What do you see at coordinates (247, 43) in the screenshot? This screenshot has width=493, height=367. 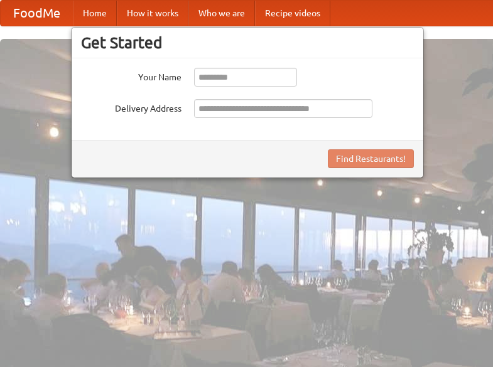 I see `h3: Get Started` at bounding box center [247, 43].